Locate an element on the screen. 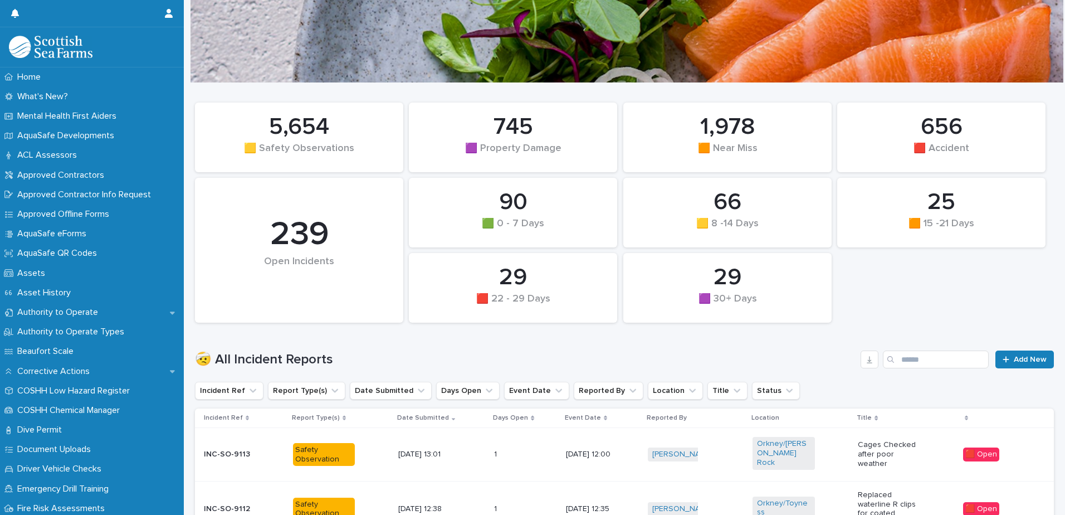 This screenshot has width=1065, height=515. p: Approved Offline Forms is located at coordinates (65, 214).